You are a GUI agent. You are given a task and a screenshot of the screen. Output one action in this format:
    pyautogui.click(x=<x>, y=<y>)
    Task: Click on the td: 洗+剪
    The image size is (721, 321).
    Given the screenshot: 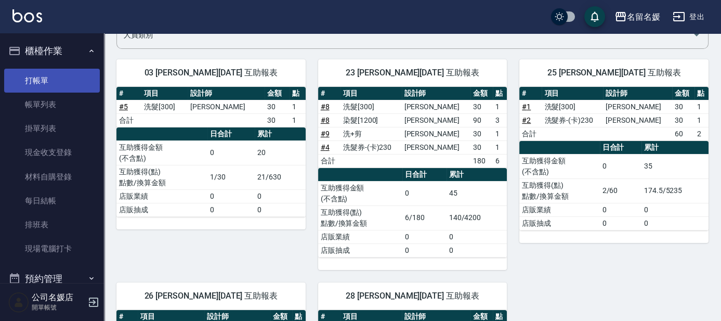 What is the action you would take?
    pyautogui.click(x=371, y=134)
    